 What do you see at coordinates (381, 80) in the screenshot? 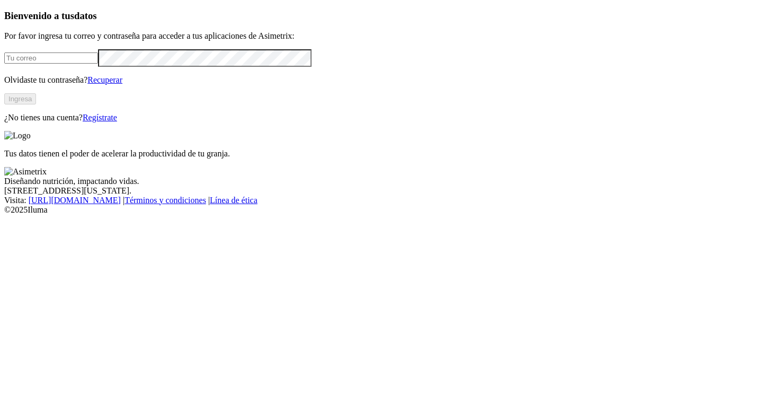
I see `p: Olvidaste tu contraseña?` at bounding box center [381, 80].